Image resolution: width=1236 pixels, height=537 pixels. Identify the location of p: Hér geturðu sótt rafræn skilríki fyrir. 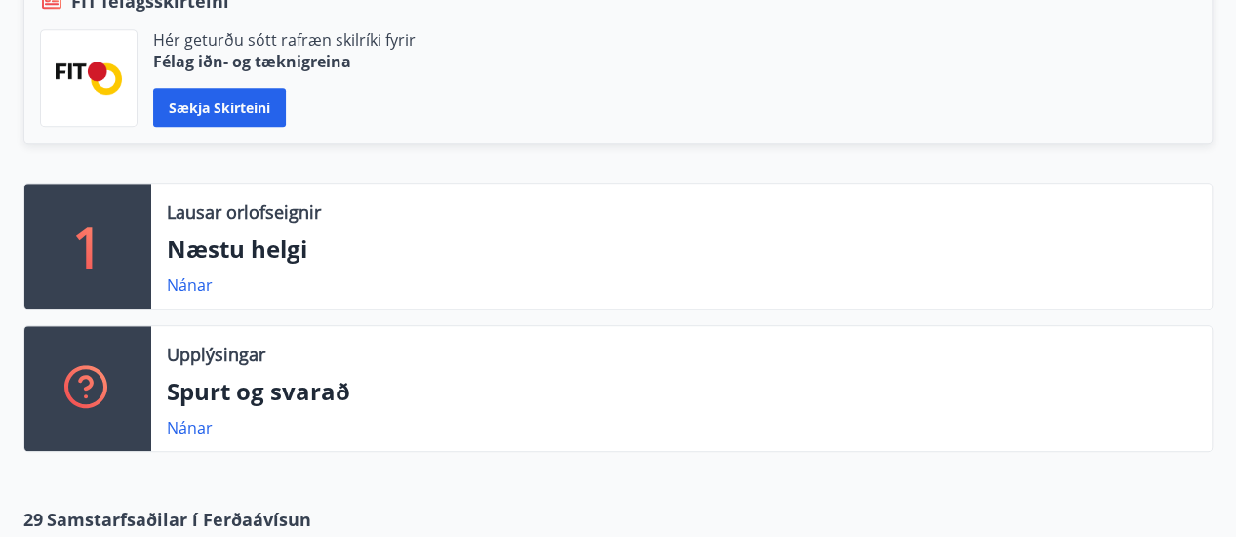
(284, 40).